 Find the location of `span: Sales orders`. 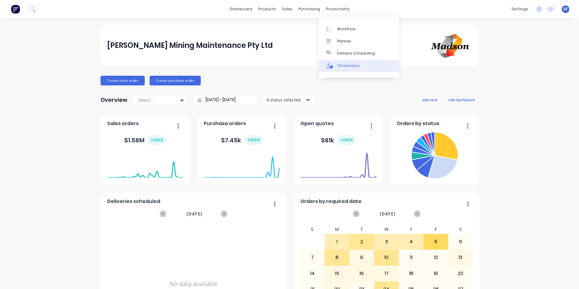

span: Sales orders is located at coordinates (123, 124).